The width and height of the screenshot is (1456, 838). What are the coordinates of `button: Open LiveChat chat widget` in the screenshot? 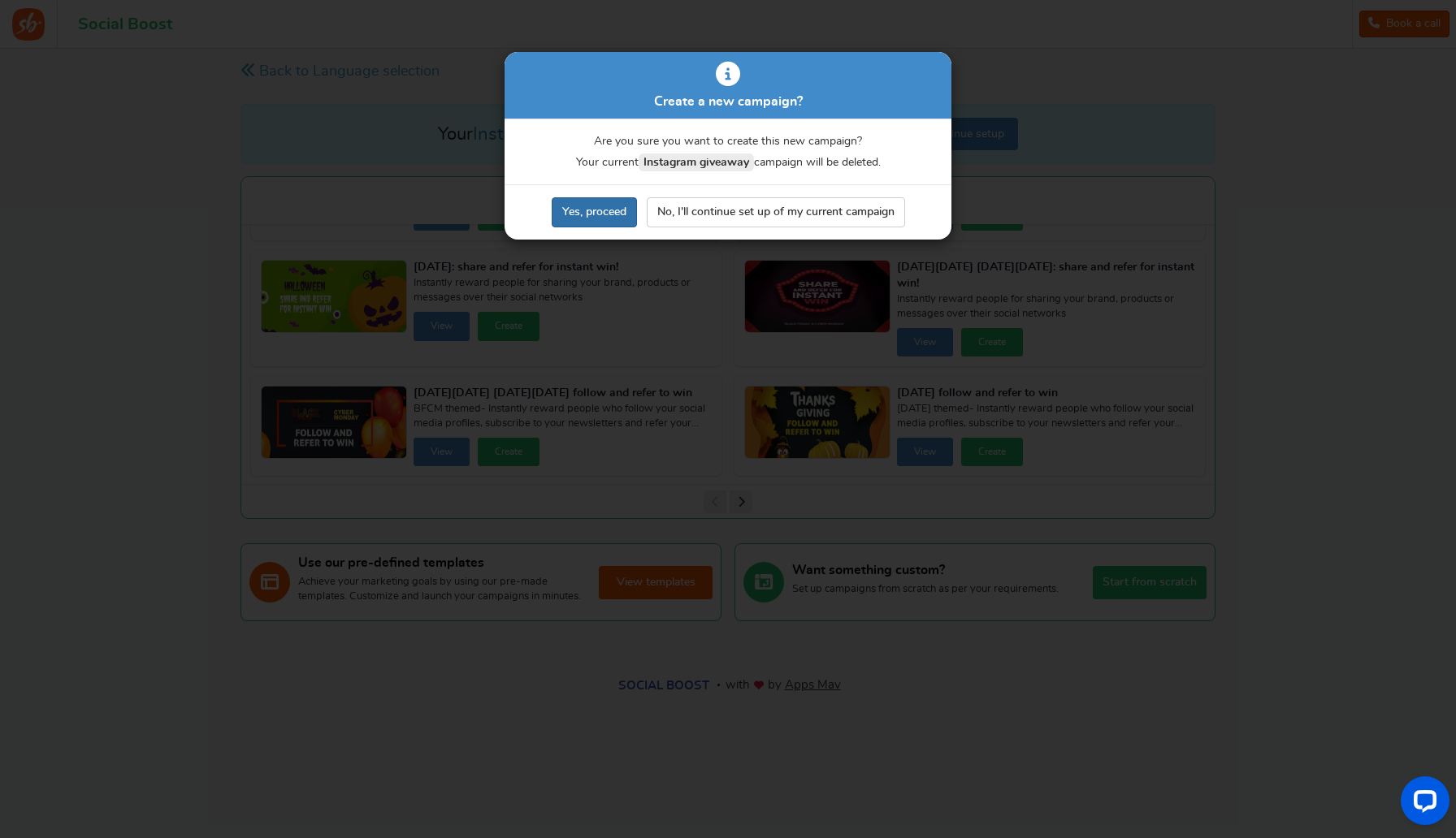 It's located at (38, 31).